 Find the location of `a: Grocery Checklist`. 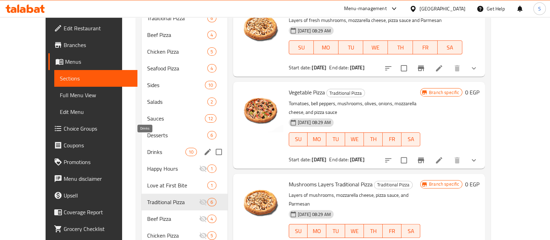

a: Grocery Checklist is located at coordinates (93, 229).